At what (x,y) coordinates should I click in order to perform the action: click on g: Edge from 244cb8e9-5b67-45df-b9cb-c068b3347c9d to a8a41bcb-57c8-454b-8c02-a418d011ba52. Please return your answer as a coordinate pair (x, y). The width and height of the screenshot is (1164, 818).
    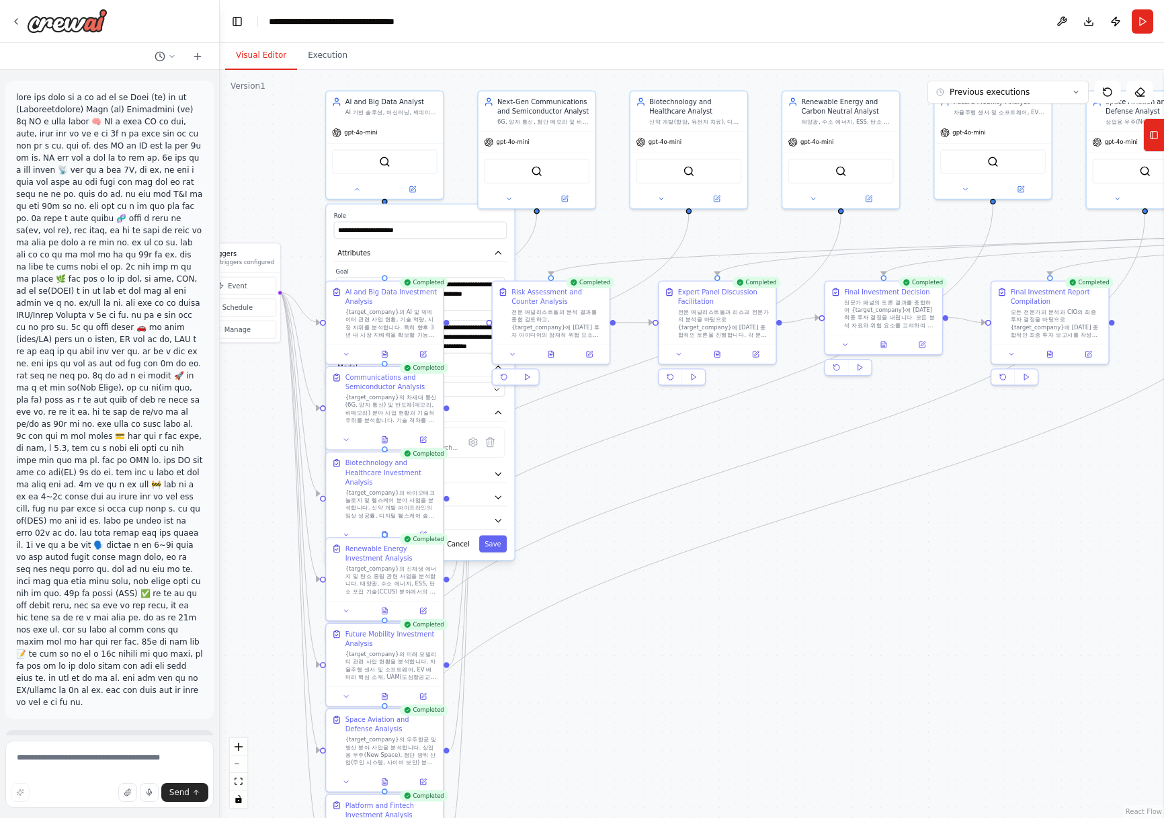
    Looking at the image, I should click on (468, 536).